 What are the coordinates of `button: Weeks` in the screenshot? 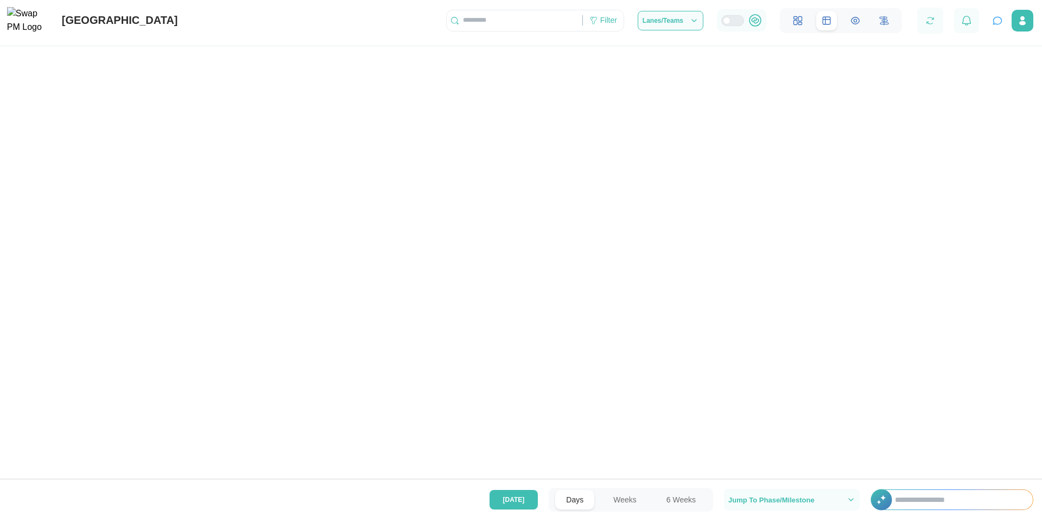 It's located at (625, 499).